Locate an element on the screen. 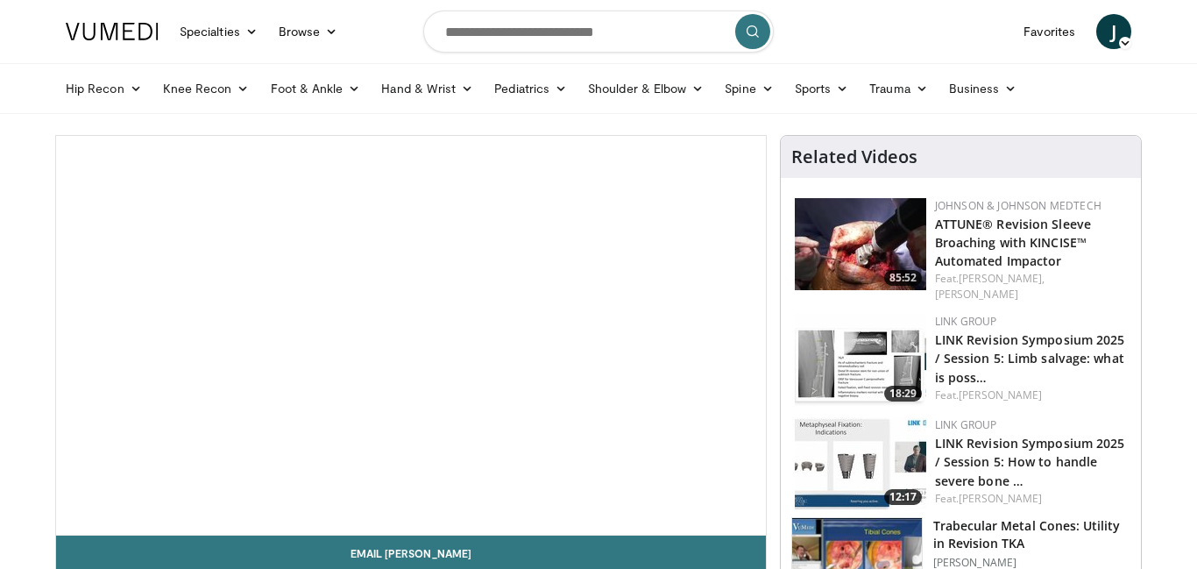  img: VuMedi Logo is located at coordinates (112, 32).